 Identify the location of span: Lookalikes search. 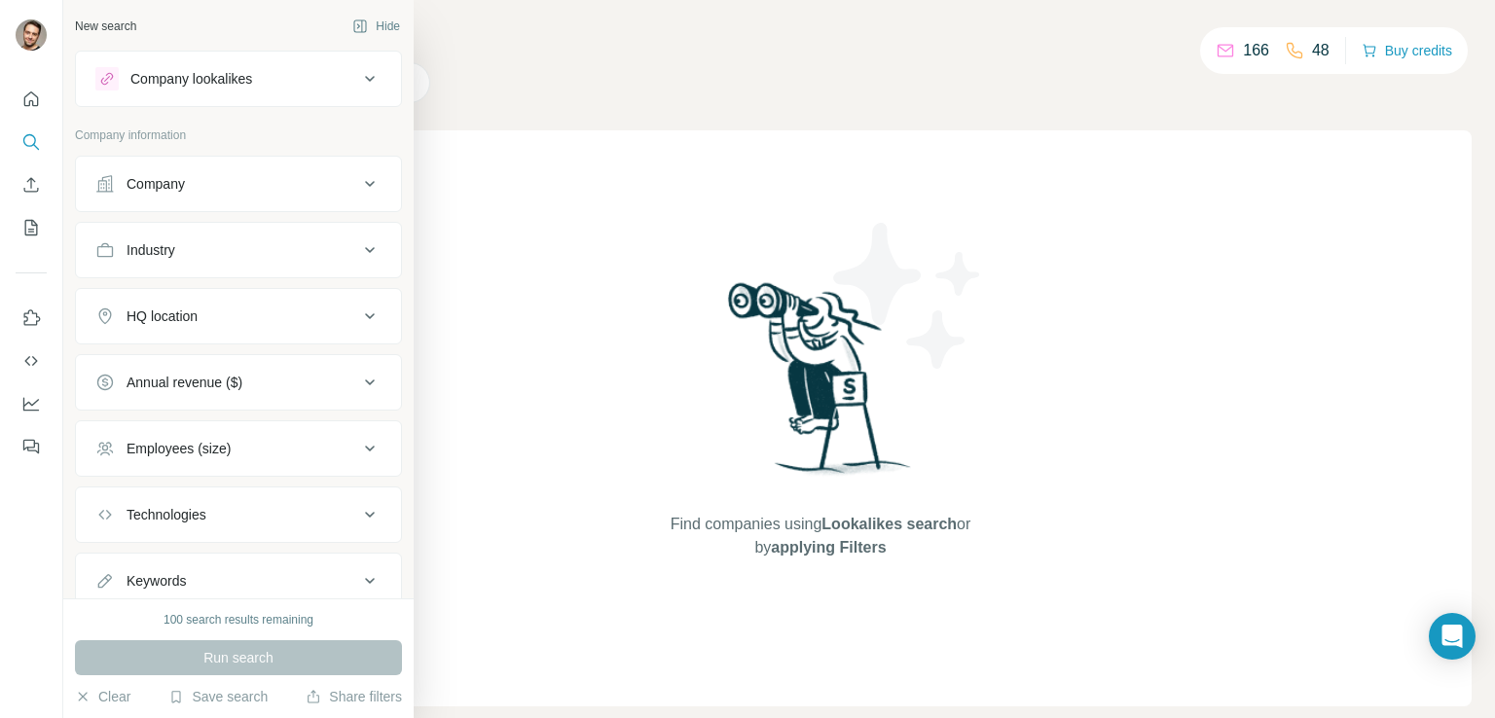
(888, 524).